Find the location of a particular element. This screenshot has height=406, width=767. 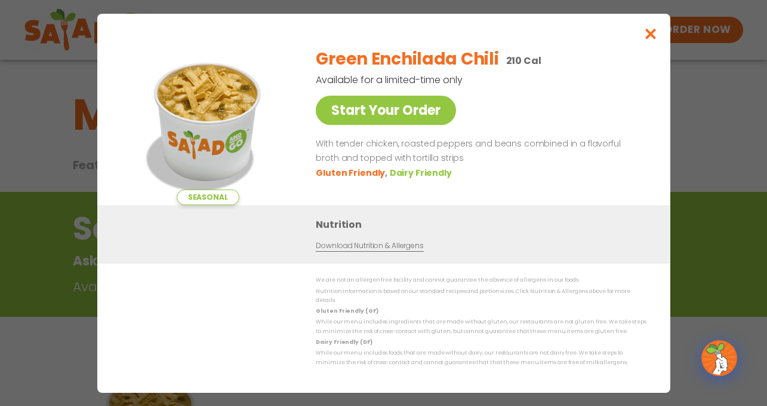

p: While our menu includes ingredients that are made without gluten, our restaurants are not gluten ... is located at coordinates (481, 326).